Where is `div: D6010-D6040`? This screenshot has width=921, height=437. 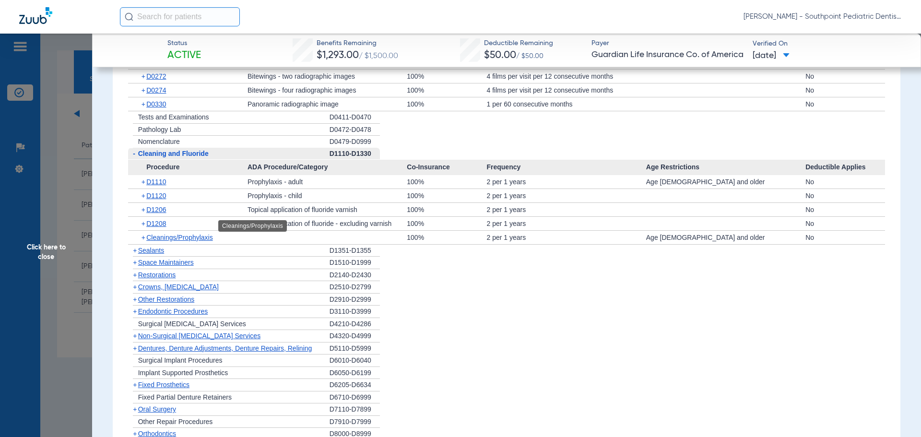 div: D6010-D6040 is located at coordinates (354, 361).